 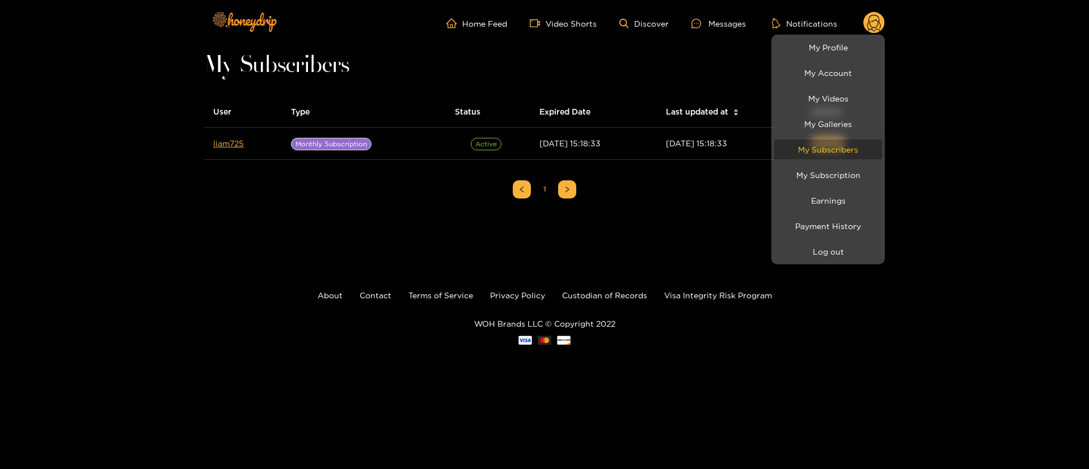 I want to click on a: My Videos, so click(x=828, y=98).